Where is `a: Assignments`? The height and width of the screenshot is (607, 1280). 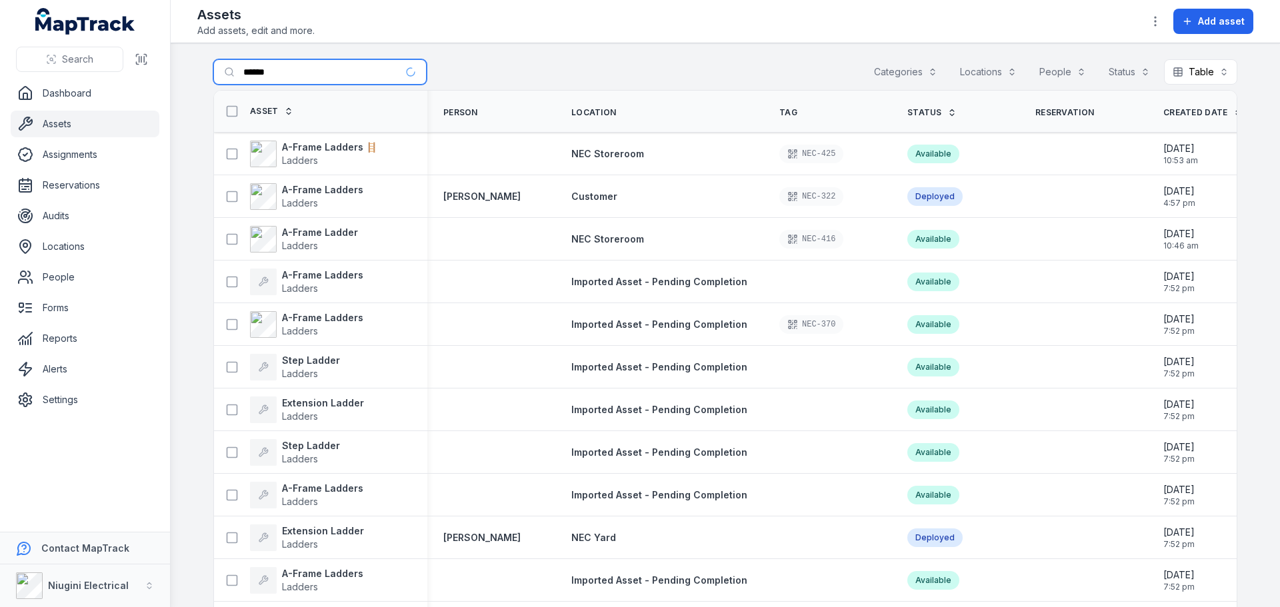 a: Assignments is located at coordinates (85, 155).